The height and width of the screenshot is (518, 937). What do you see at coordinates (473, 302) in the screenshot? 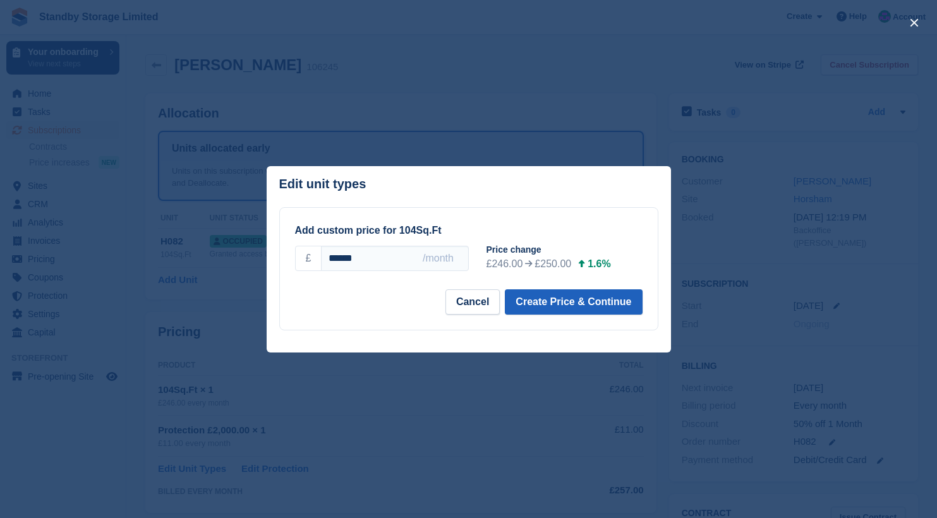
I see `button: Cancel` at bounding box center [473, 302].